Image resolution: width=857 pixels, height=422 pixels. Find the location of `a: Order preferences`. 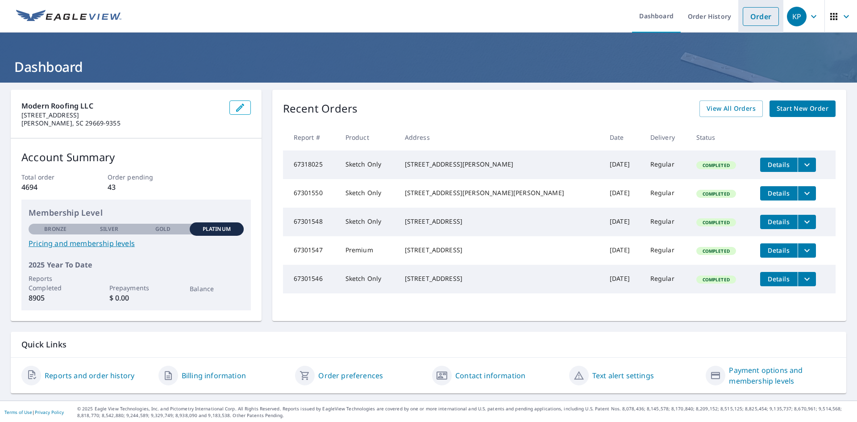

a: Order preferences is located at coordinates (350, 375).